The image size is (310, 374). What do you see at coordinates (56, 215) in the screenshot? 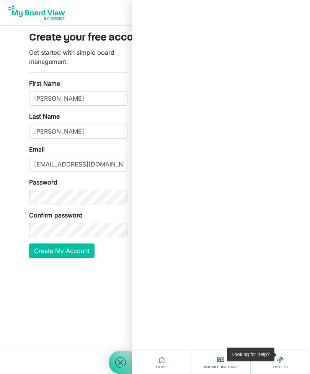
I see `label: Confirm password` at bounding box center [56, 215].